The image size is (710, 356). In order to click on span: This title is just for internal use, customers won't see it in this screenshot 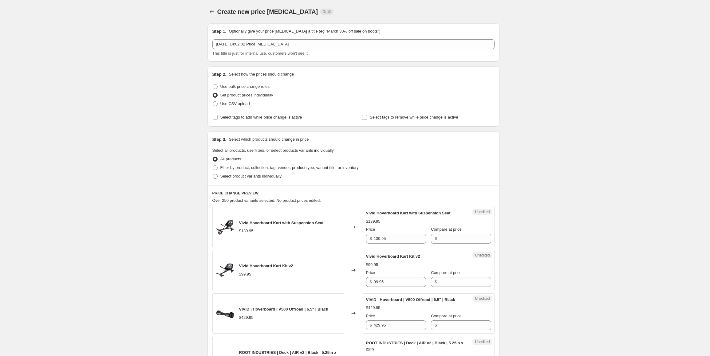, I will do `click(260, 53)`.